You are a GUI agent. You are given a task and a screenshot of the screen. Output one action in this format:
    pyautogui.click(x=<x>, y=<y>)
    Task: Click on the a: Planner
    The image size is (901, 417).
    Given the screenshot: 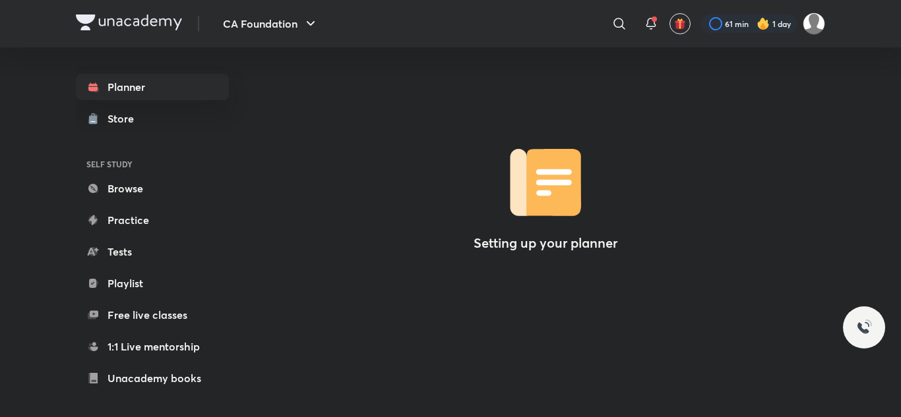 What is the action you would take?
    pyautogui.click(x=152, y=87)
    